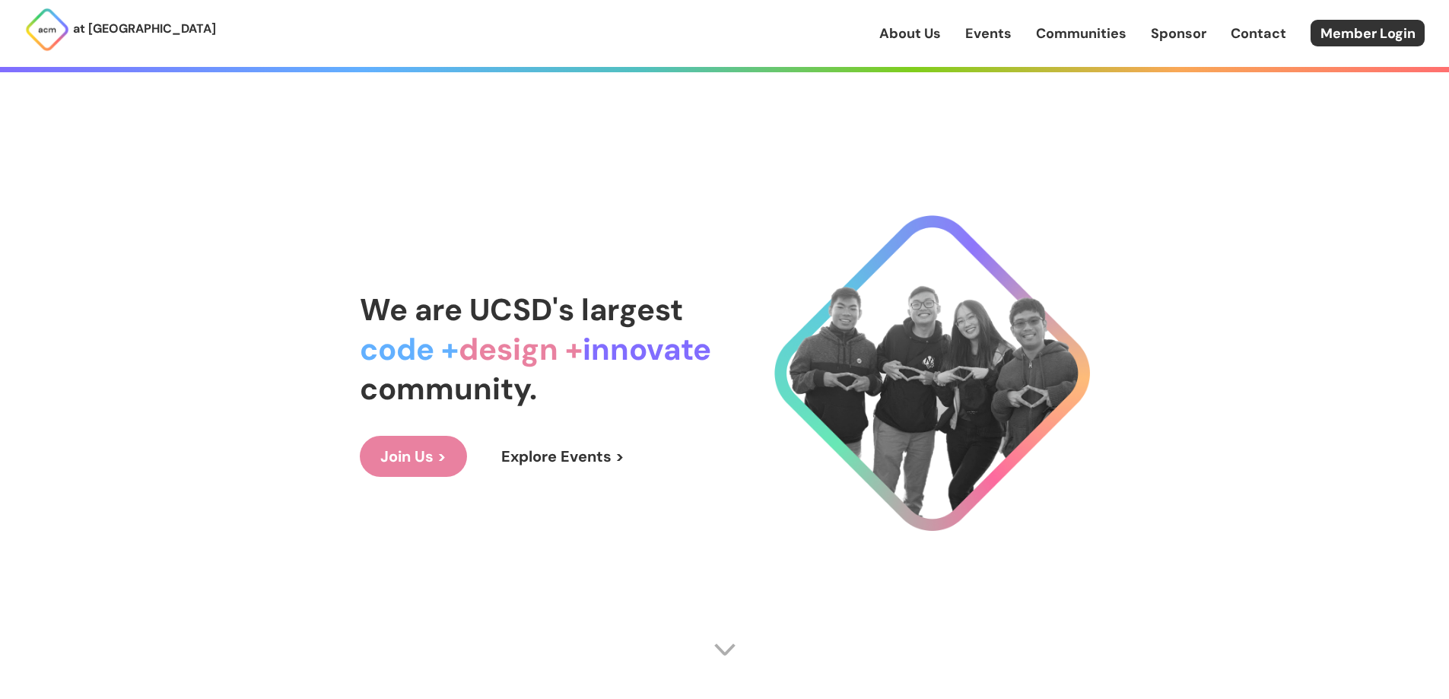 The image size is (1449, 699). I want to click on a: Join Us >, so click(413, 456).